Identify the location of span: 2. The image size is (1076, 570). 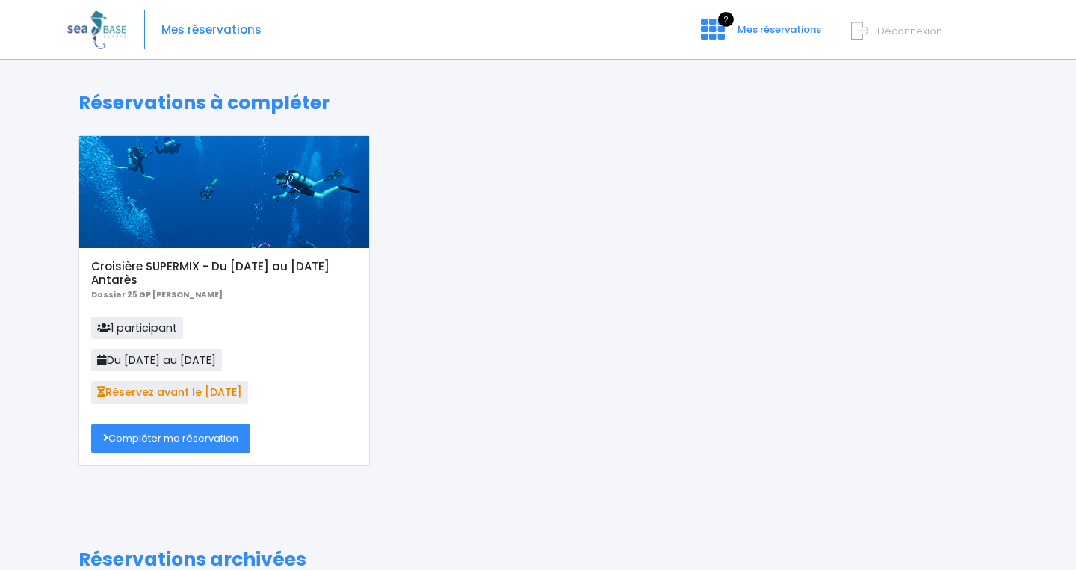
(726, 19).